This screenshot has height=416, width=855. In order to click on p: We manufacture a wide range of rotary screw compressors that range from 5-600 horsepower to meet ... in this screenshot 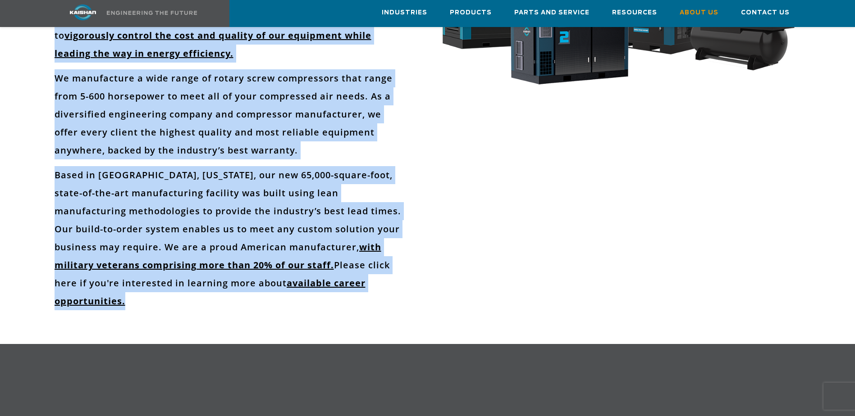, I will do `click(229, 114)`.